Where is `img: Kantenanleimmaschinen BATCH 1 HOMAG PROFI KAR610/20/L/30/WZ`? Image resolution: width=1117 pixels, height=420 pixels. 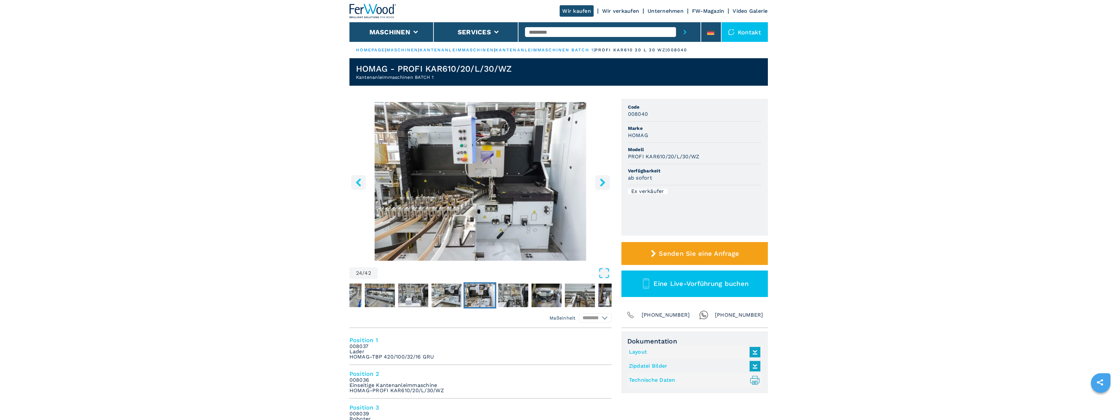 img: Kantenanleimmaschinen BATCH 1 HOMAG PROFI KAR610/20/L/30/WZ is located at coordinates (480, 181).